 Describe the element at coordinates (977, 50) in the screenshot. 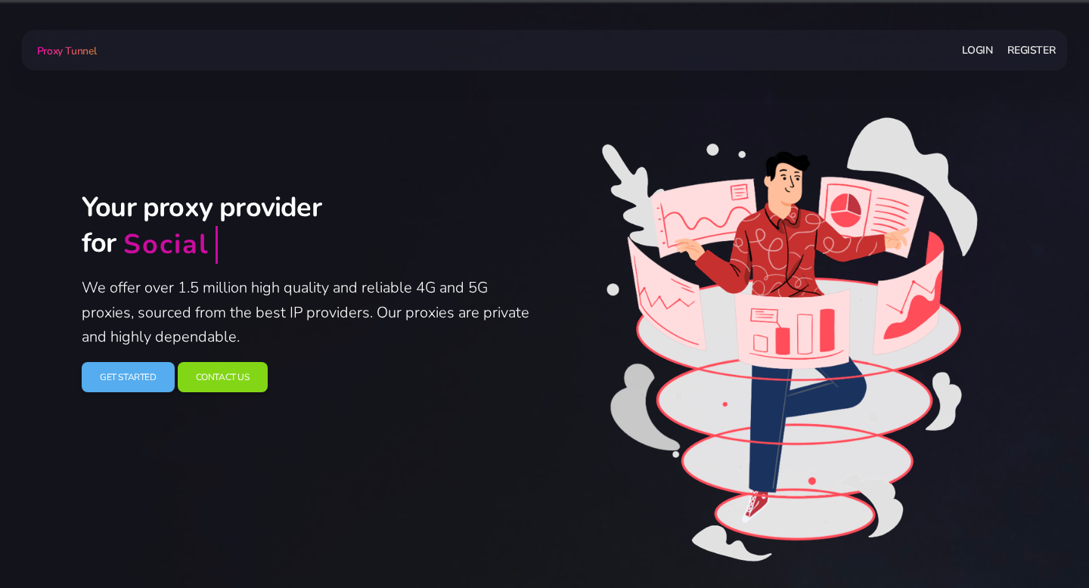

I see `a: Login` at that location.